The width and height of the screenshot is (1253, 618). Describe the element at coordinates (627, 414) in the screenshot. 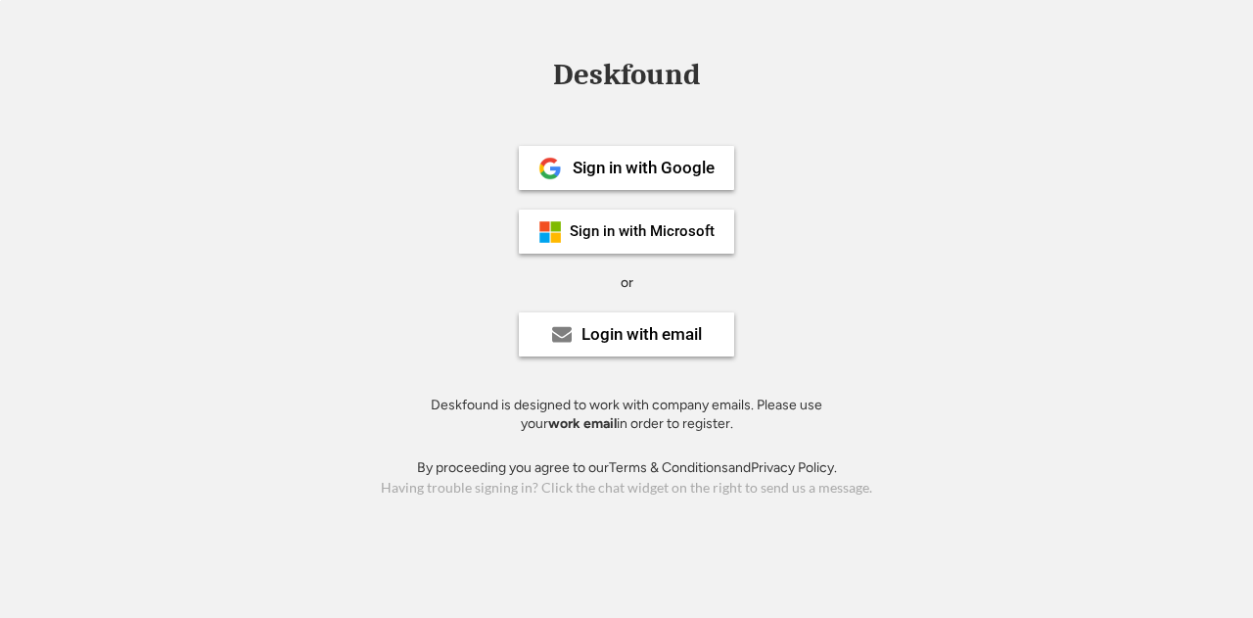

I see `div: Deskfound is designed to work with company emails. Please use your in order to register.` at that location.